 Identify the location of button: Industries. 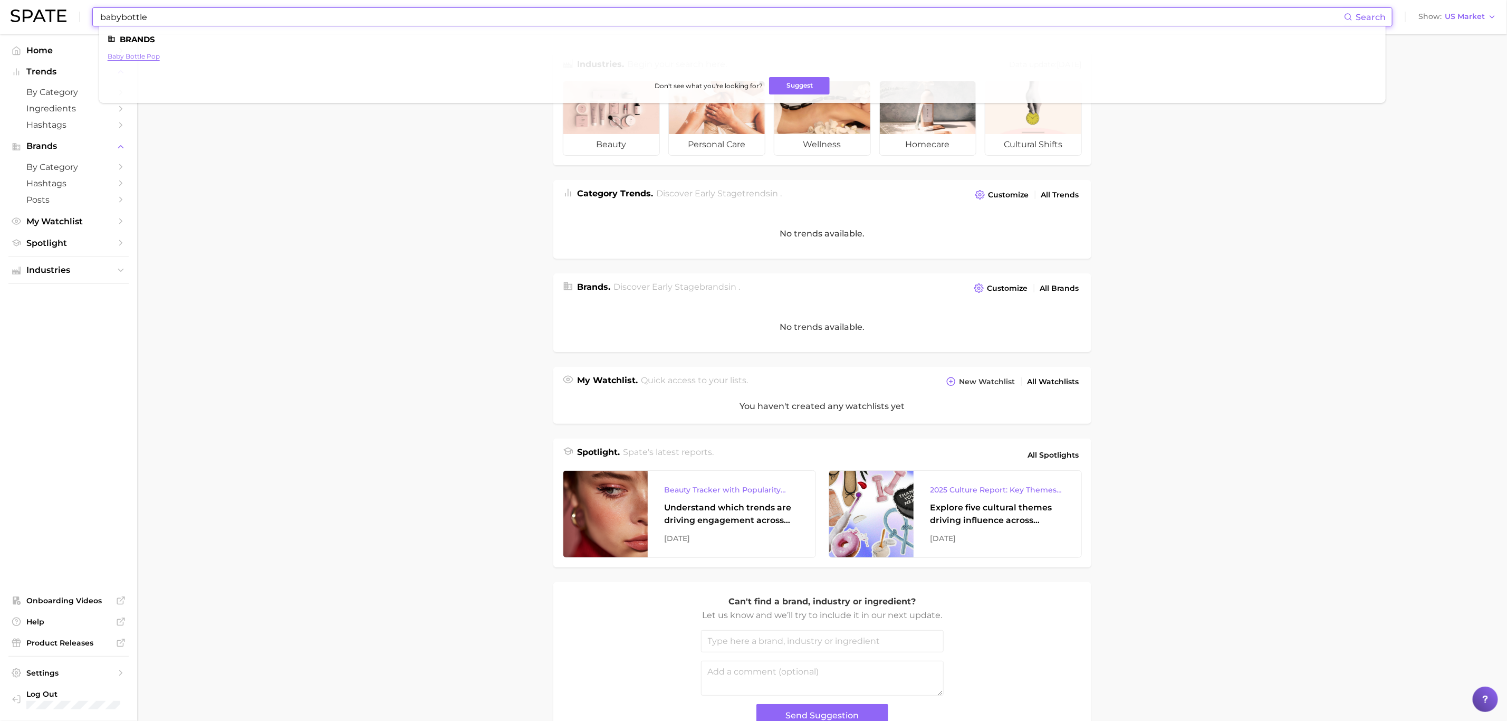
(69, 270).